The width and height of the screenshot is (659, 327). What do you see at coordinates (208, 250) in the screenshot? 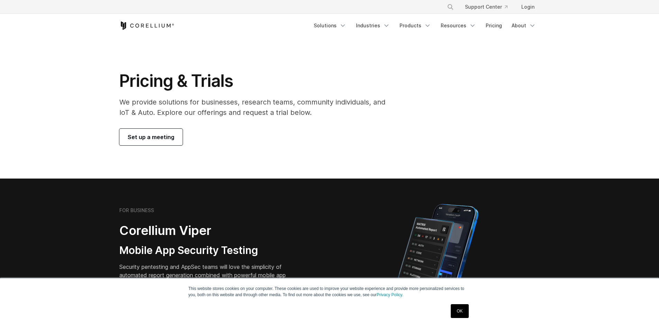
I see `h3: Mobile App Security Testing` at bounding box center [208, 250].